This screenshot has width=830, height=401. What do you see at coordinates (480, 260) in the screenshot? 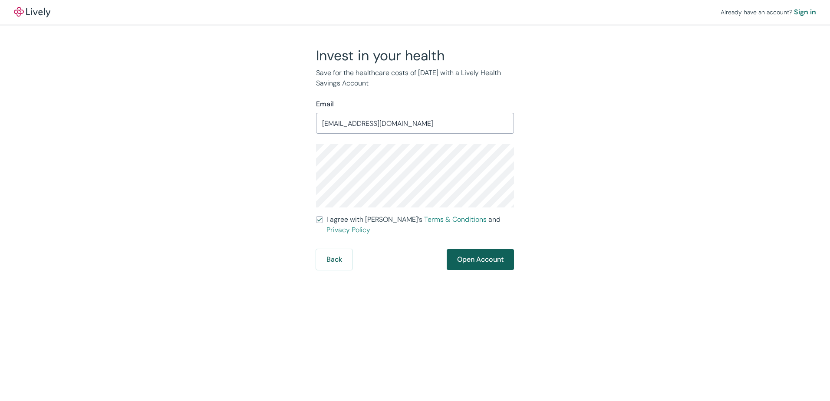
I see `button: Open Account` at bounding box center [480, 260].